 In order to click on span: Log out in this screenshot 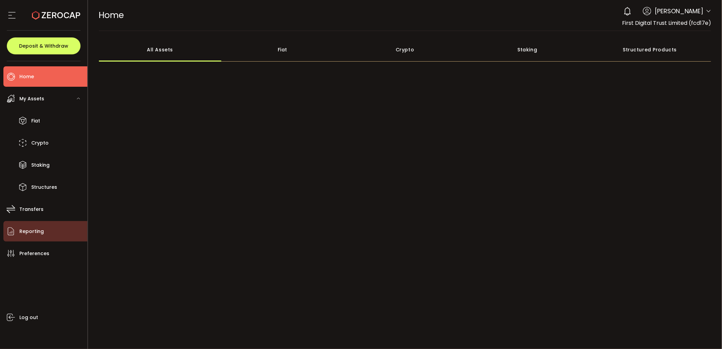, I will do `click(29, 317)`.